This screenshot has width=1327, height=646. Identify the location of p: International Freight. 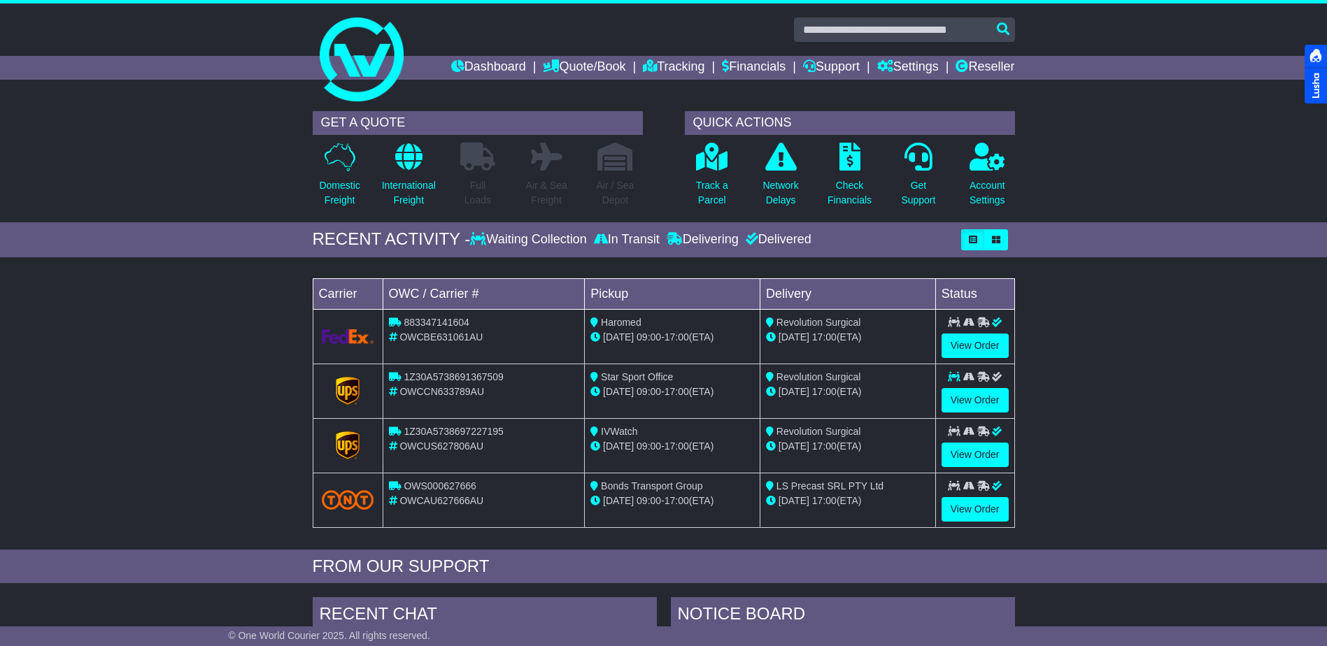
(408, 193).